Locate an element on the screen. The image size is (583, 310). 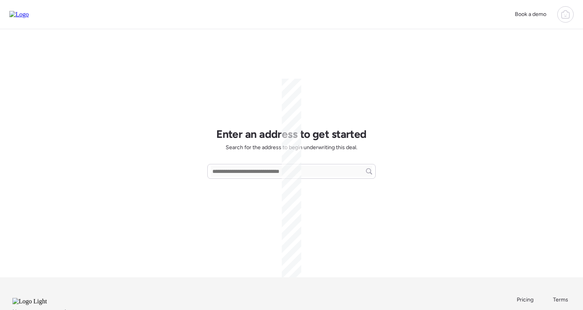
span: Pricing is located at coordinates (524, 299).